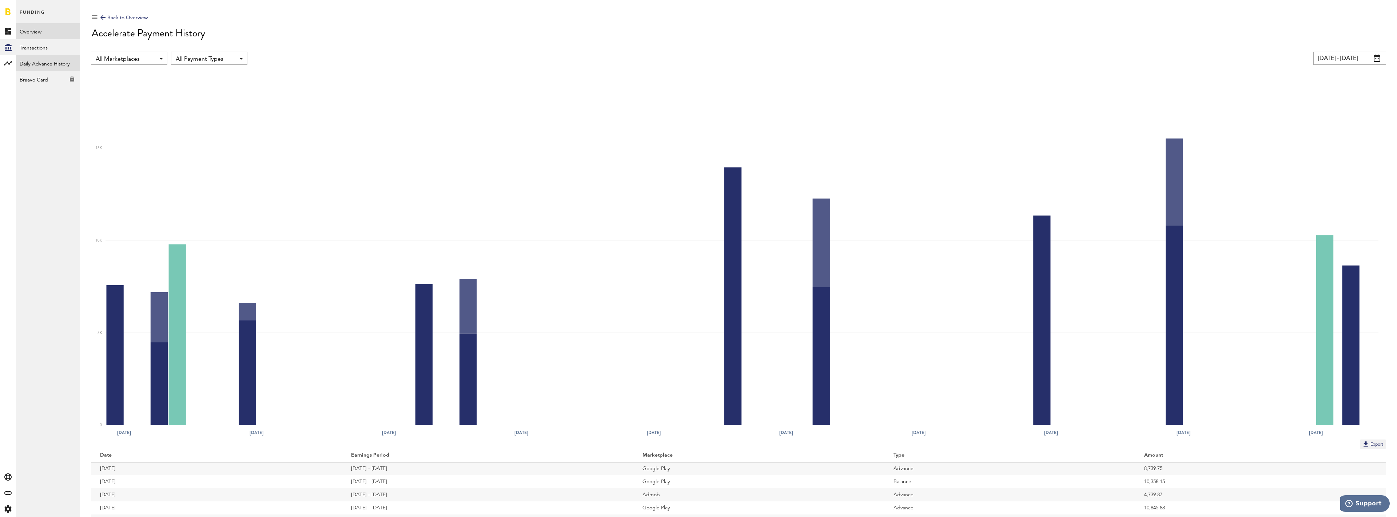 The image size is (1397, 517). Describe the element at coordinates (125, 59) in the screenshot. I see `span: All Marketplaces` at that location.